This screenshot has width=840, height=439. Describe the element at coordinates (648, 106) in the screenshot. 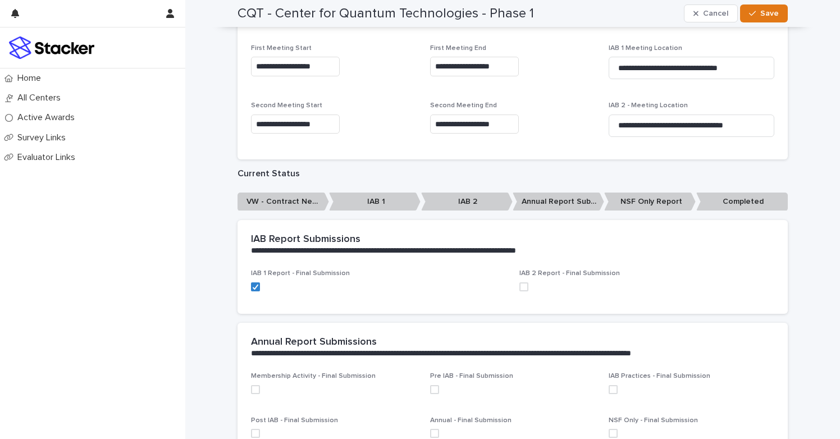

I see `span: IAB 2 - Meeting Location` at that location.